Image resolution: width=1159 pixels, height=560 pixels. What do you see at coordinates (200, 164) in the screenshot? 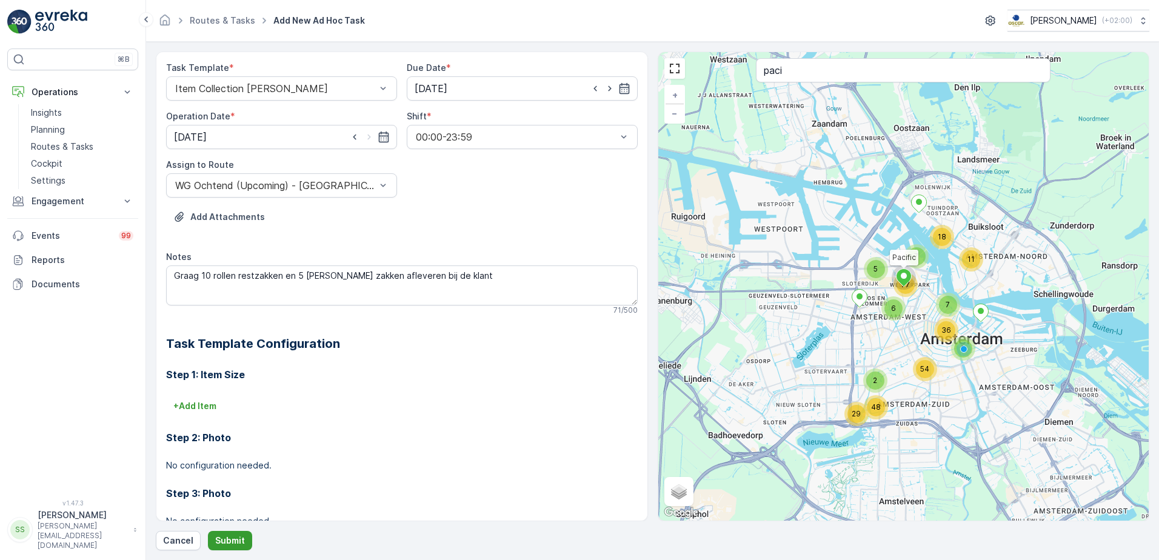
I see `label: Assign to Route` at bounding box center [200, 164].